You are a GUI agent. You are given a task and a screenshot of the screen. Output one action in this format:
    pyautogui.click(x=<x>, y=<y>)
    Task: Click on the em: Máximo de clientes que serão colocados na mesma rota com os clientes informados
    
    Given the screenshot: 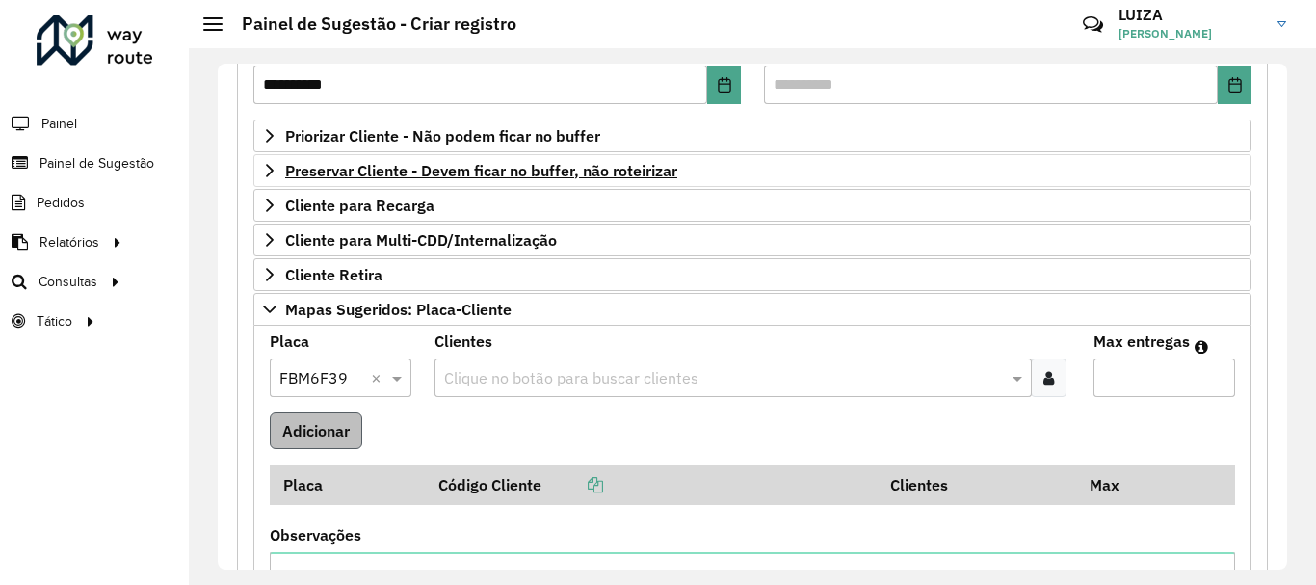 What is the action you would take?
    pyautogui.click(x=1201, y=347)
    